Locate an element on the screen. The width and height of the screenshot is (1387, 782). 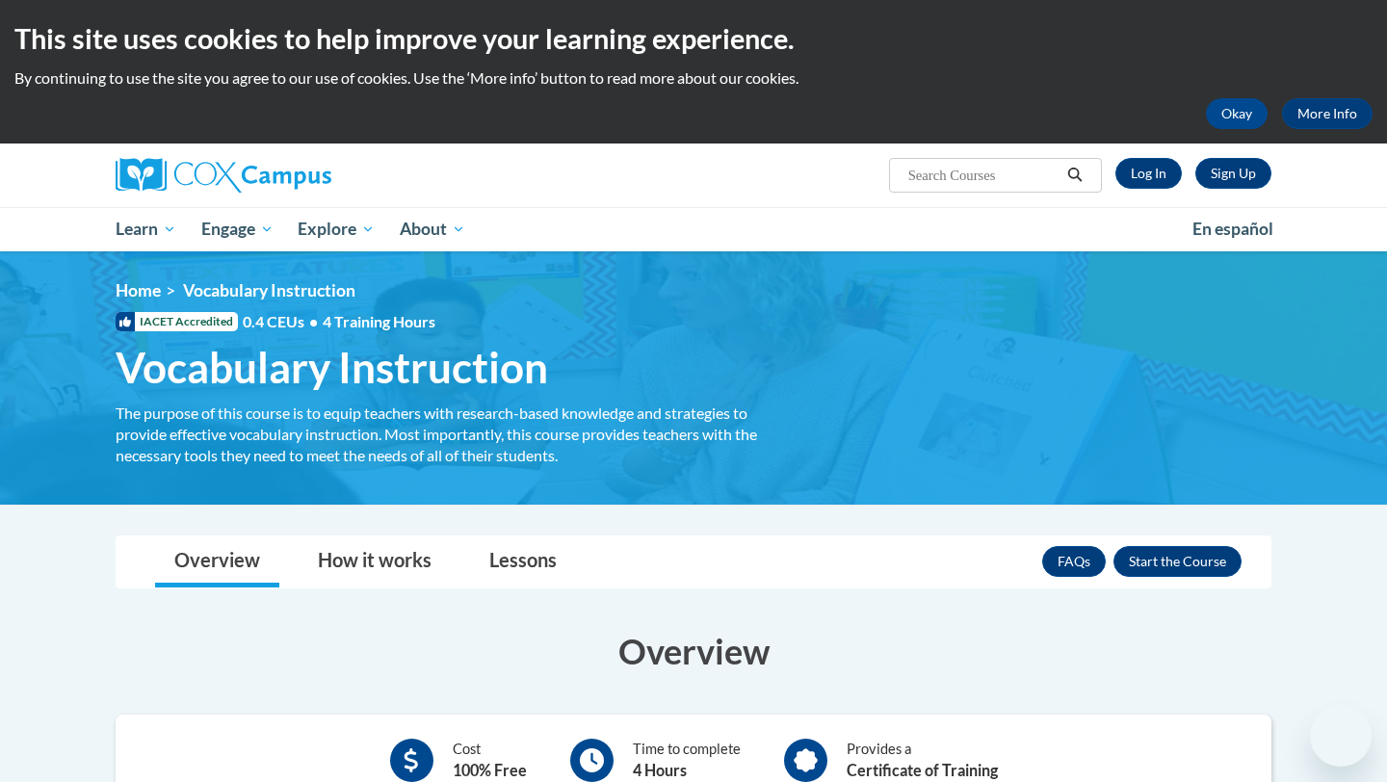
a: Overview is located at coordinates (217, 561).